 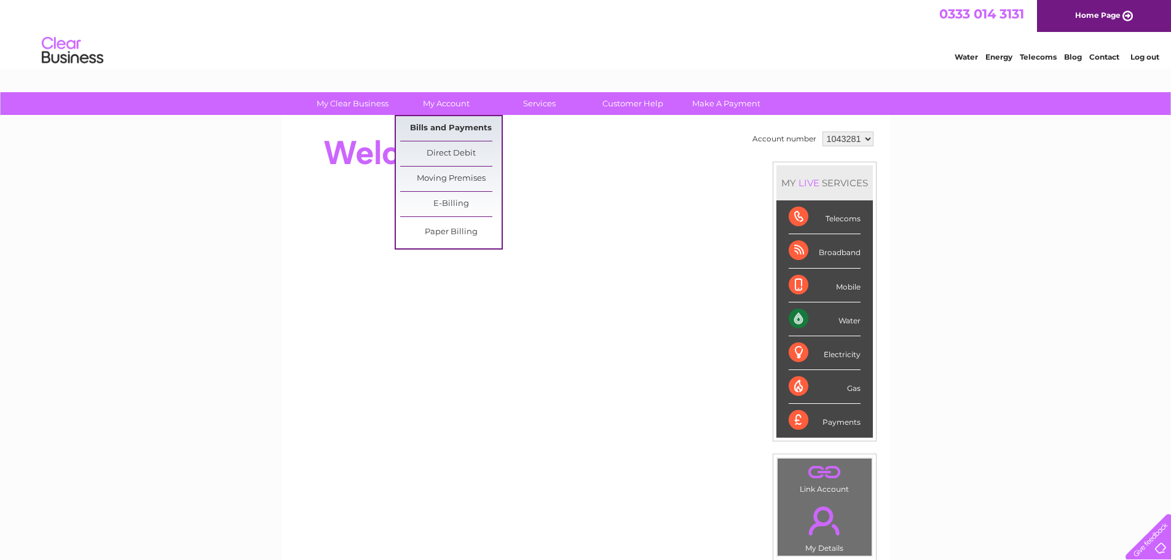 What do you see at coordinates (809, 183) in the screenshot?
I see `div: LIVE` at bounding box center [809, 183].